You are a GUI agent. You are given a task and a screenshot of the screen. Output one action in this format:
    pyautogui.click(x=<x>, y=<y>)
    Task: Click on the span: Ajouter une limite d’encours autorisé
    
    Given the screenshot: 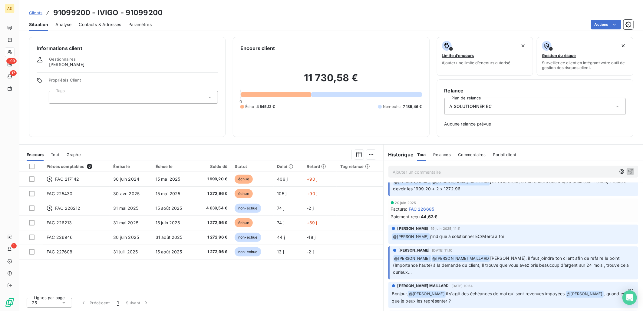 What is the action you would take?
    pyautogui.click(x=476, y=63)
    